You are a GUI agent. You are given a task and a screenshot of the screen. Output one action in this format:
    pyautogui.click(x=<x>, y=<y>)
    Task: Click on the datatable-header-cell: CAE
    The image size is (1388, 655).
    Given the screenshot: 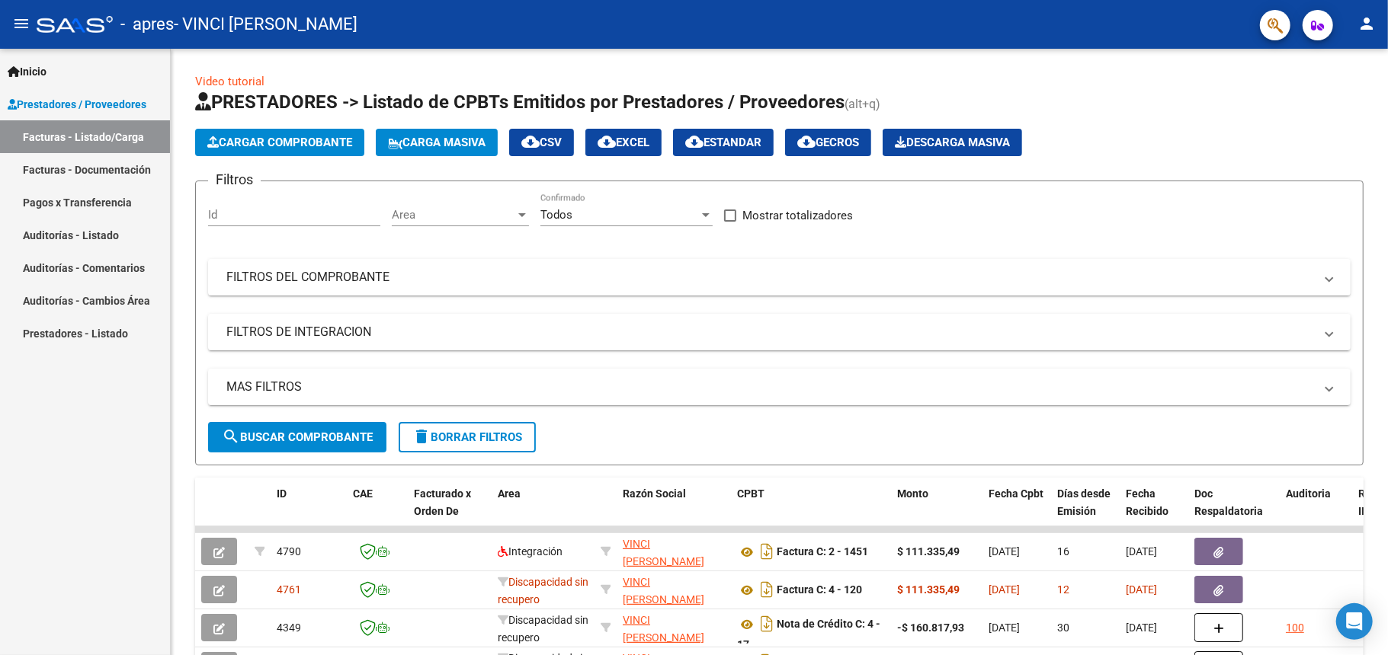 What is the action you would take?
    pyautogui.click(x=377, y=511)
    